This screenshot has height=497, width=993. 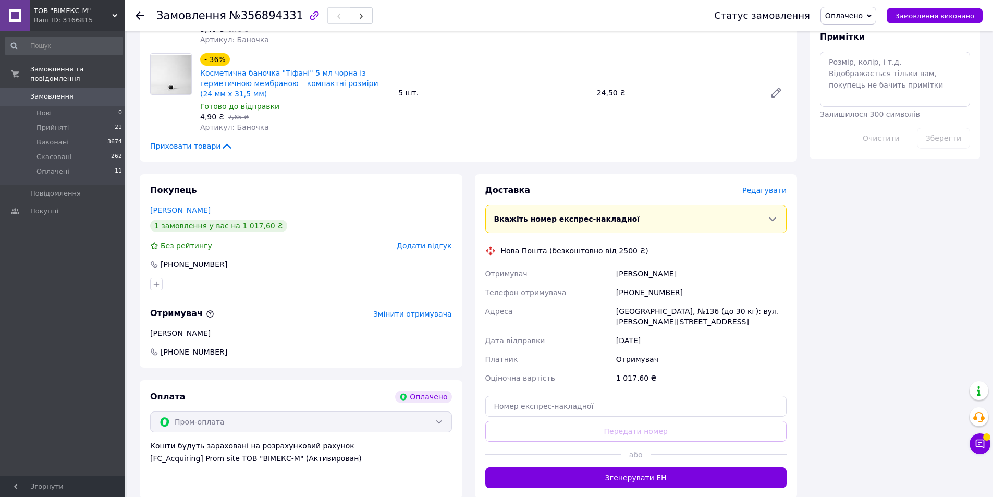 What do you see at coordinates (53, 172) in the screenshot?
I see `span: Оплачені` at bounding box center [53, 172].